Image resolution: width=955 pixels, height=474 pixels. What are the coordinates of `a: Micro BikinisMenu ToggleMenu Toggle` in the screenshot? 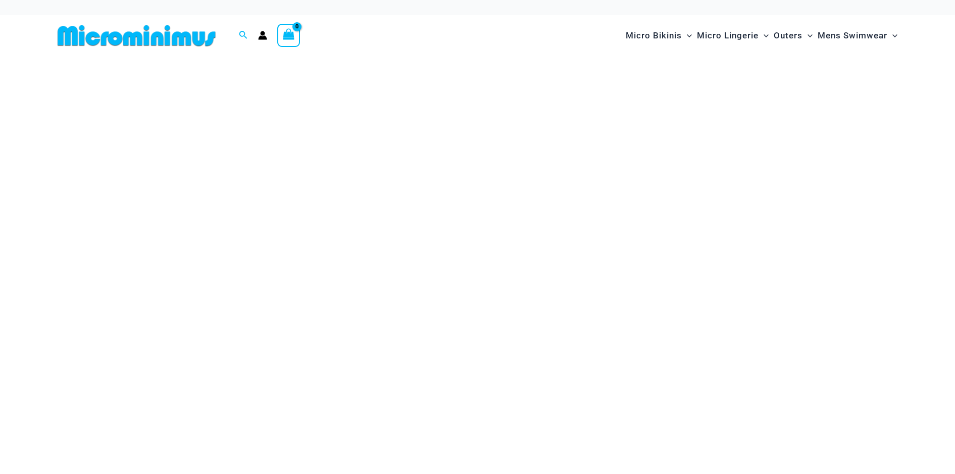 It's located at (659, 35).